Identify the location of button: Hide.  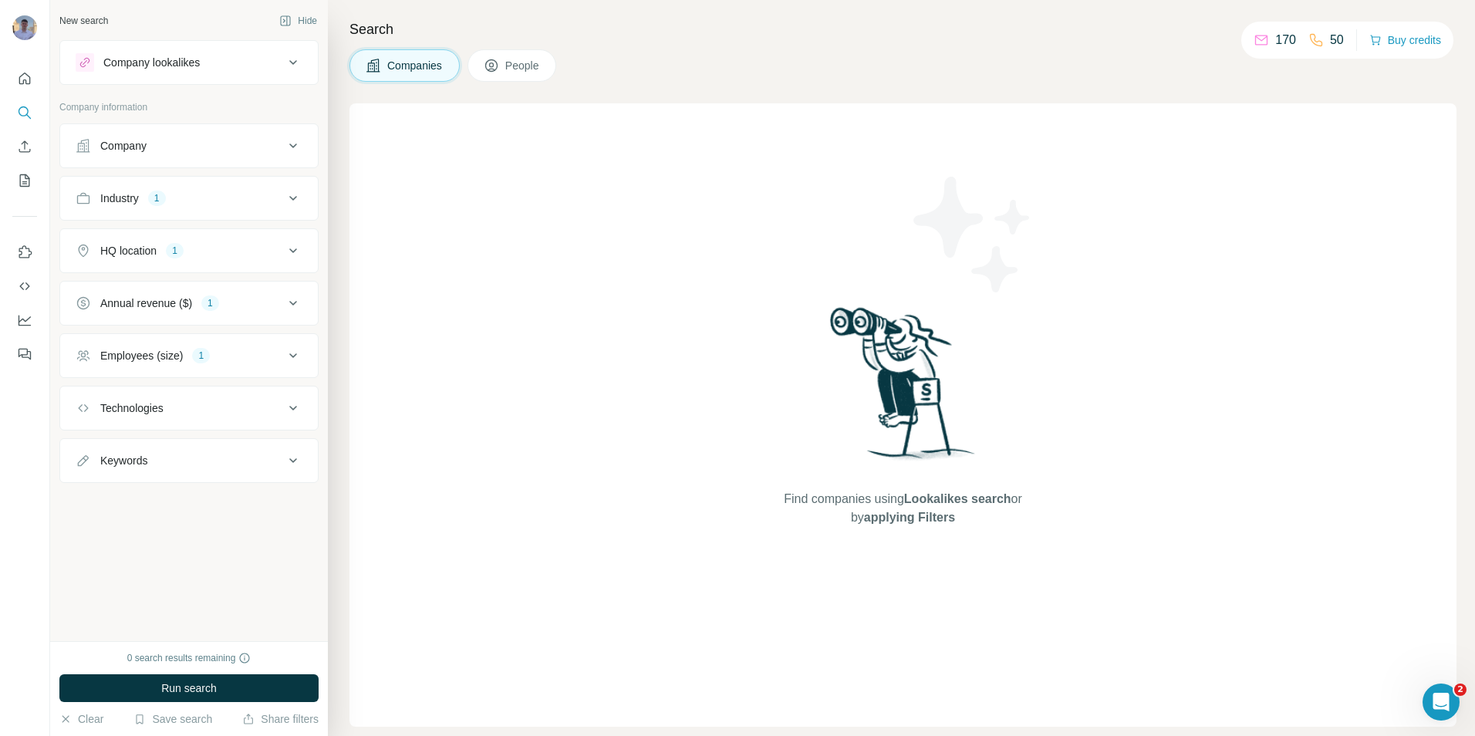
(298, 21).